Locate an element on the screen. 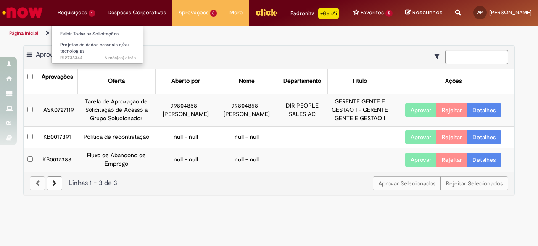 This screenshot has height=246, width=538. span: 6 mês(es) atrás is located at coordinates (120, 58).